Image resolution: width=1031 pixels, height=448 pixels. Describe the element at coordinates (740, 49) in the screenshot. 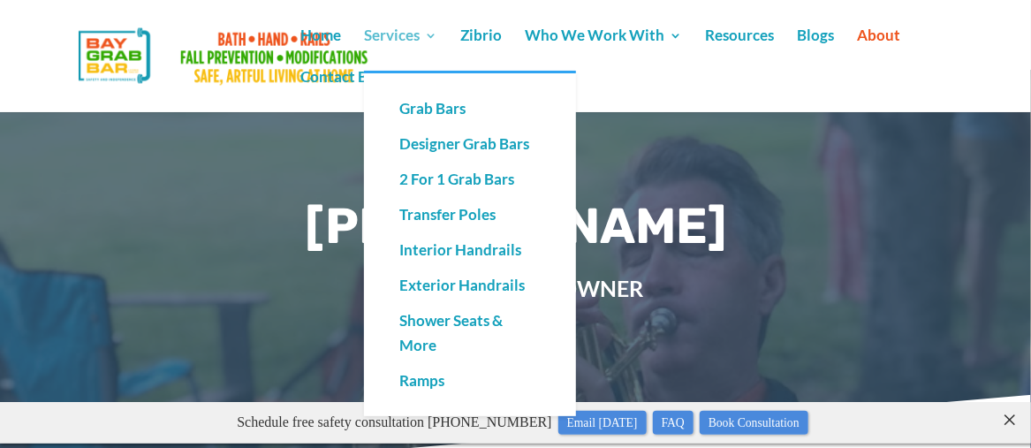

I see `a: Resources` at that location.